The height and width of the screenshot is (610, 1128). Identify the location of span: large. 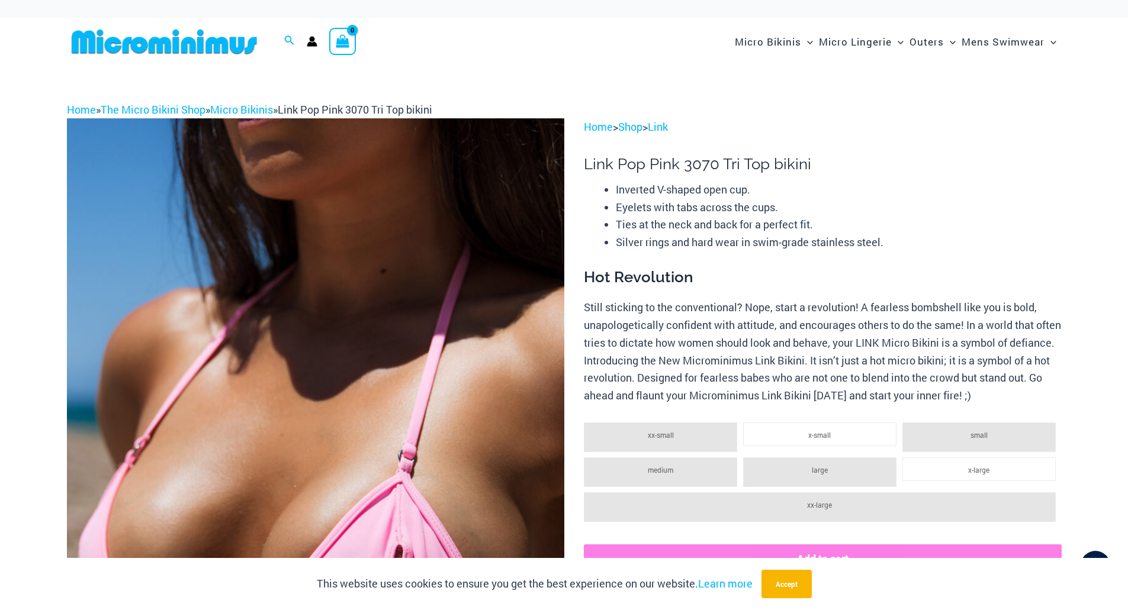
(819, 470).